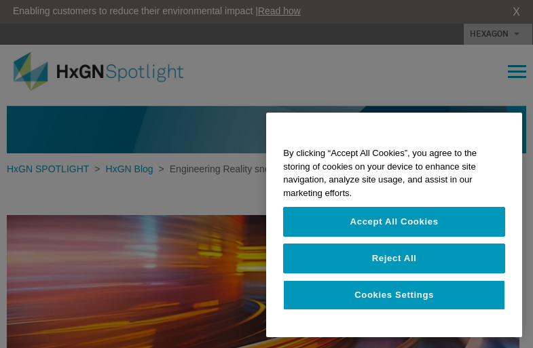 This screenshot has width=533, height=348. Describe the element at coordinates (394, 259) in the screenshot. I see `button: Reject All` at that location.